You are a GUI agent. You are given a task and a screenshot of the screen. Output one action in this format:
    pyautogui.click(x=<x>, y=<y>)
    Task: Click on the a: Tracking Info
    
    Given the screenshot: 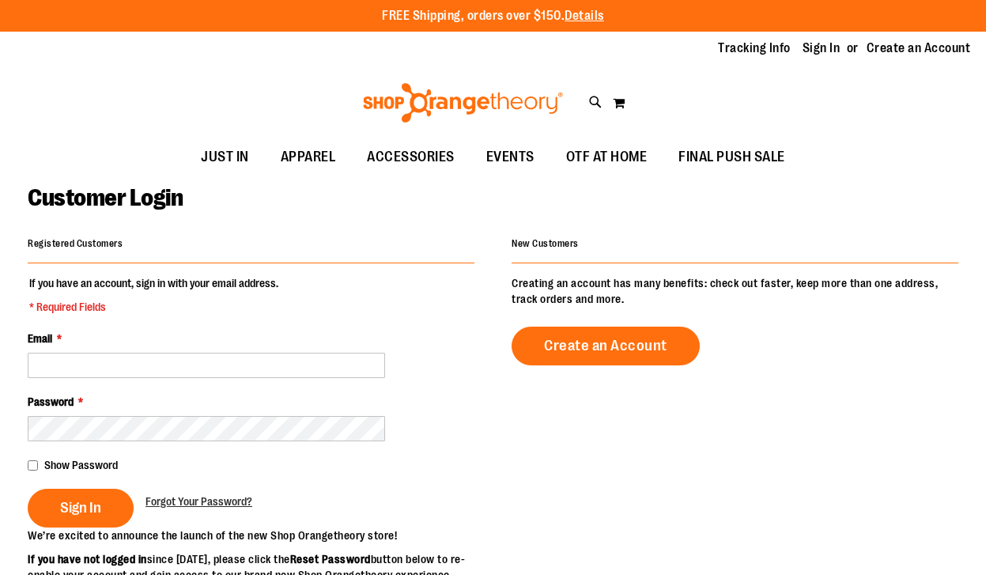 What is the action you would take?
    pyautogui.click(x=754, y=48)
    